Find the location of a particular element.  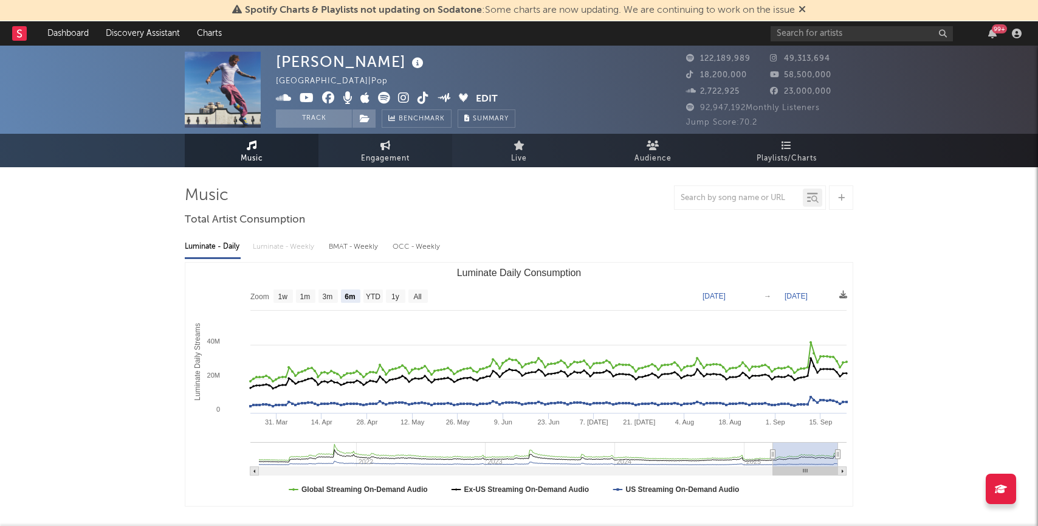

text: 12. May is located at coordinates (413, 422).